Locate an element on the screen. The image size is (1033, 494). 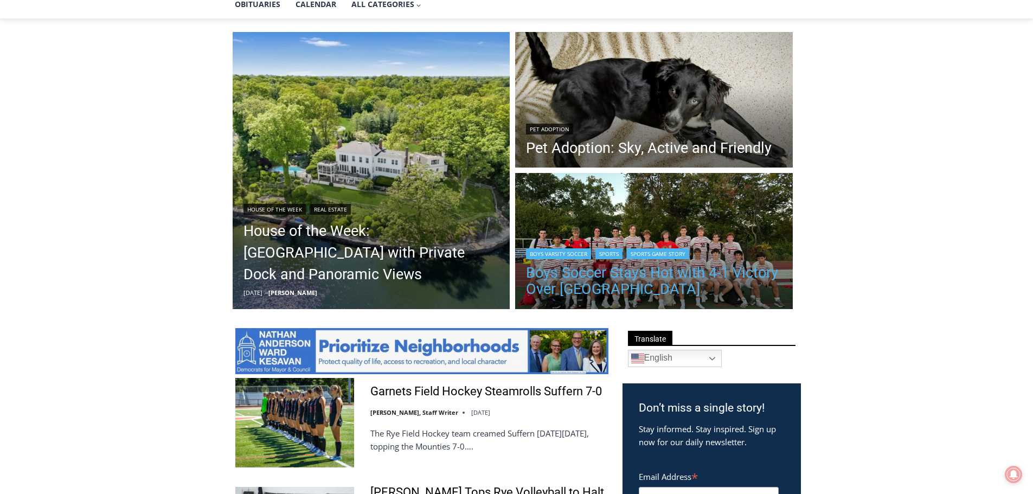
div: 2 is located at coordinates (116, 97).